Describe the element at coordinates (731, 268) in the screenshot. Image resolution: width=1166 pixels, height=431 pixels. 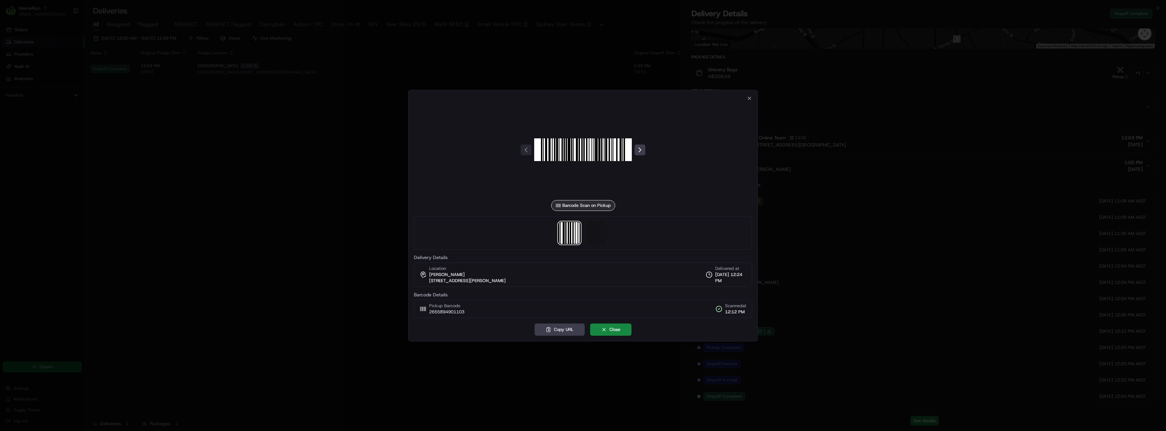
I see `span: Delivered at` at that location.